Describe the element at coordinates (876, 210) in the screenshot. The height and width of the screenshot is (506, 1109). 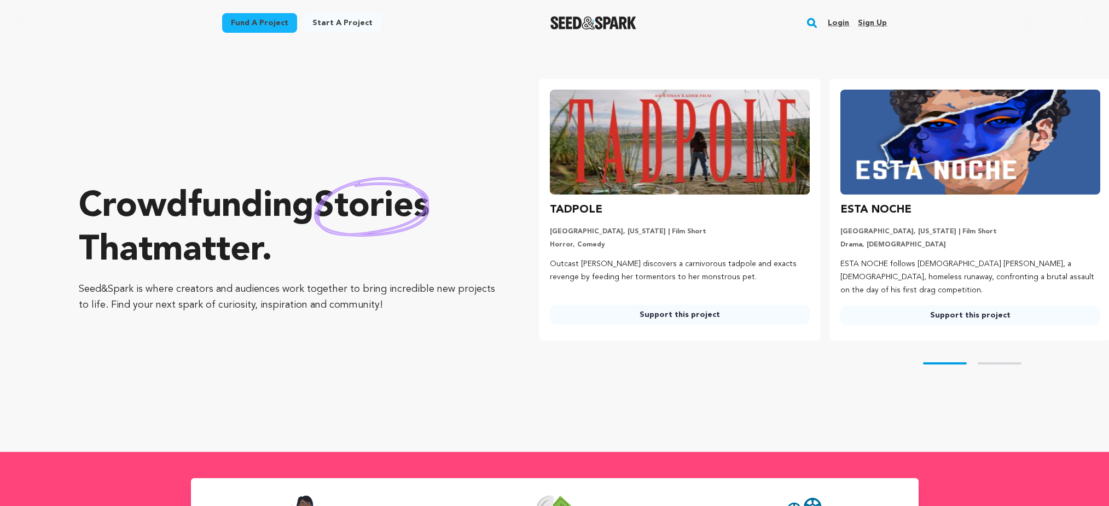
I see `h3: ESTA NOCHE` at that location.